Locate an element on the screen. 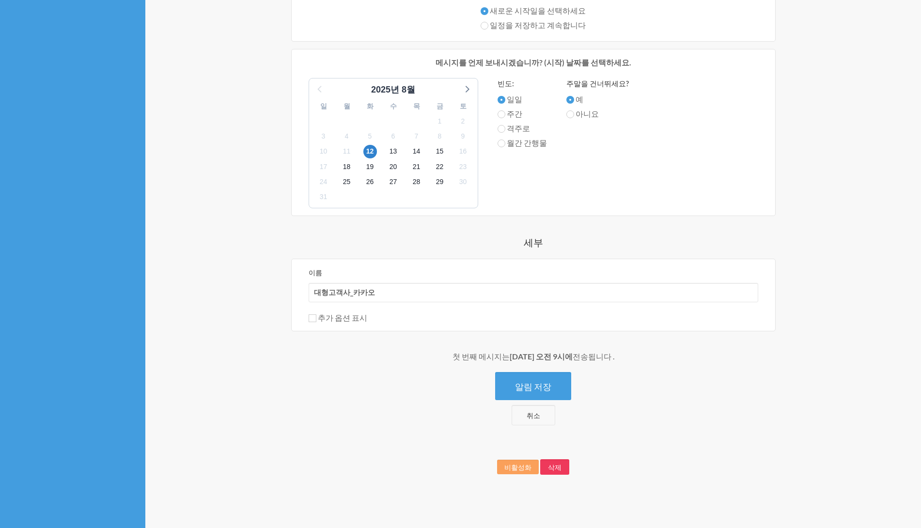 The width and height of the screenshot is (921, 528). span: 2025년 9월 19일 금요일 is located at coordinates (370, 167).